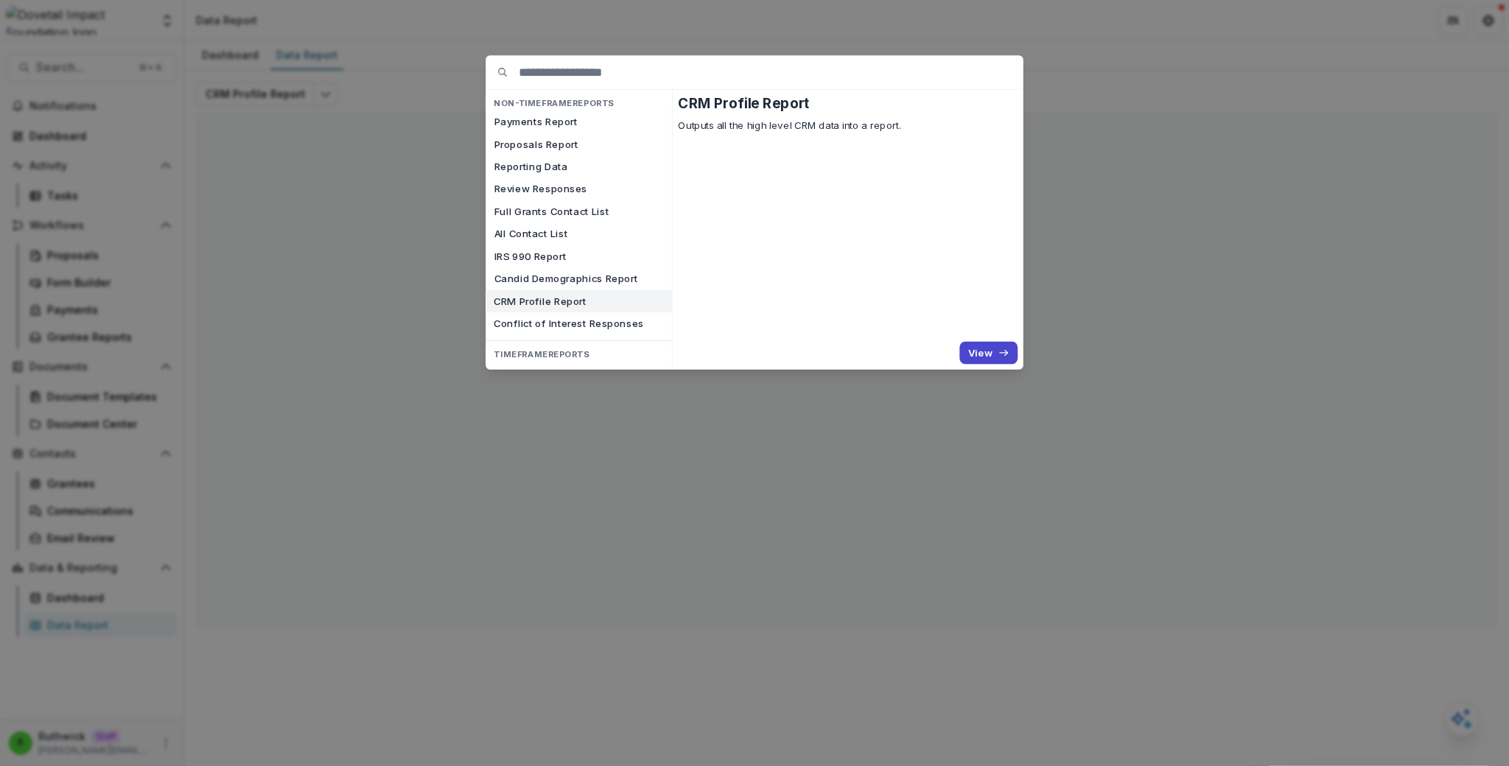 The image size is (1509, 766). What do you see at coordinates (578, 211) in the screenshot?
I see `button: Full Grants Contact List` at bounding box center [578, 211].